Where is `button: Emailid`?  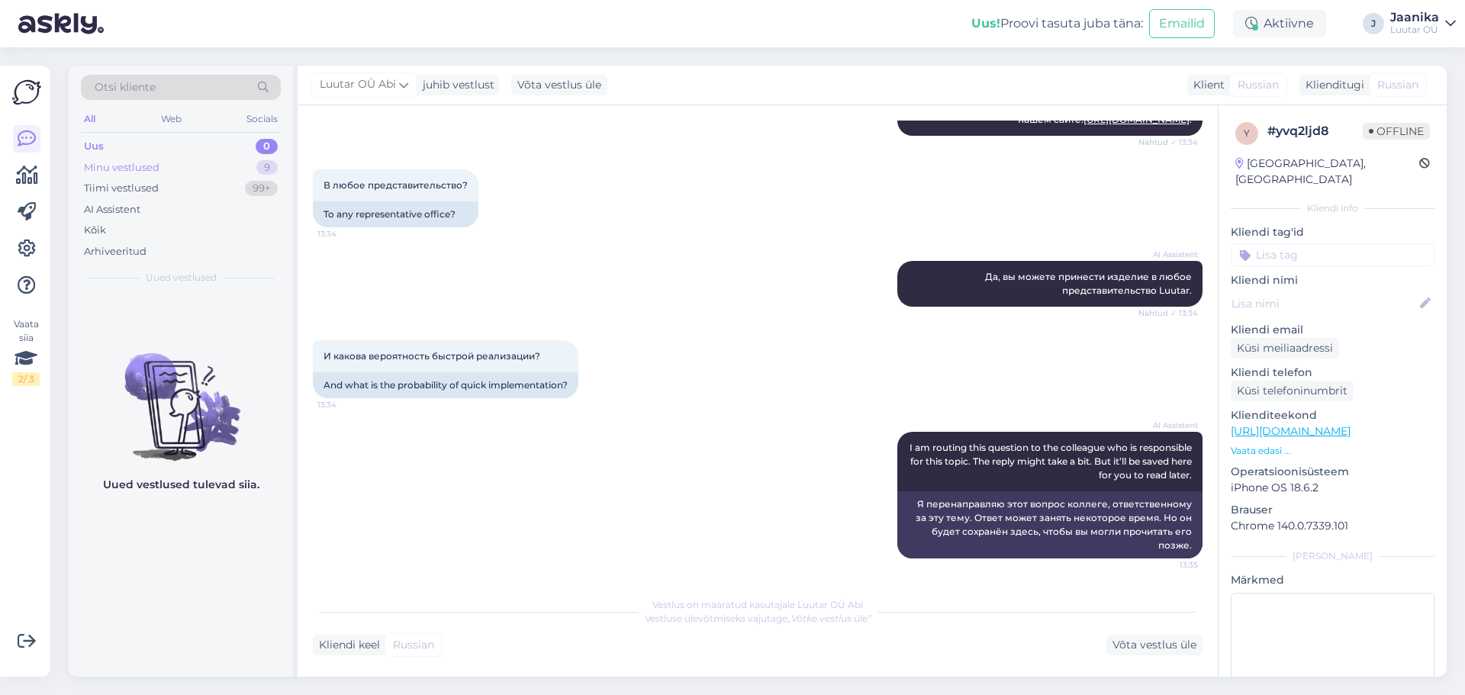 button: Emailid is located at coordinates (1182, 24).